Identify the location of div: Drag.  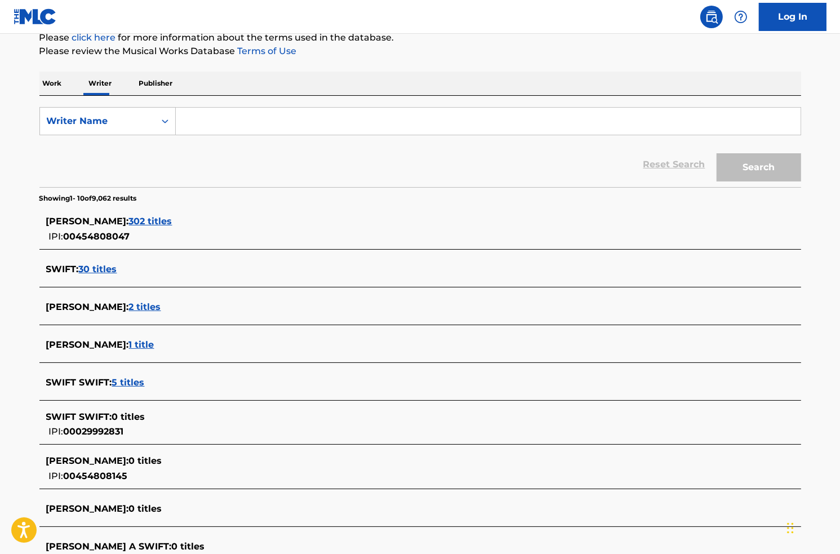
(790, 528).